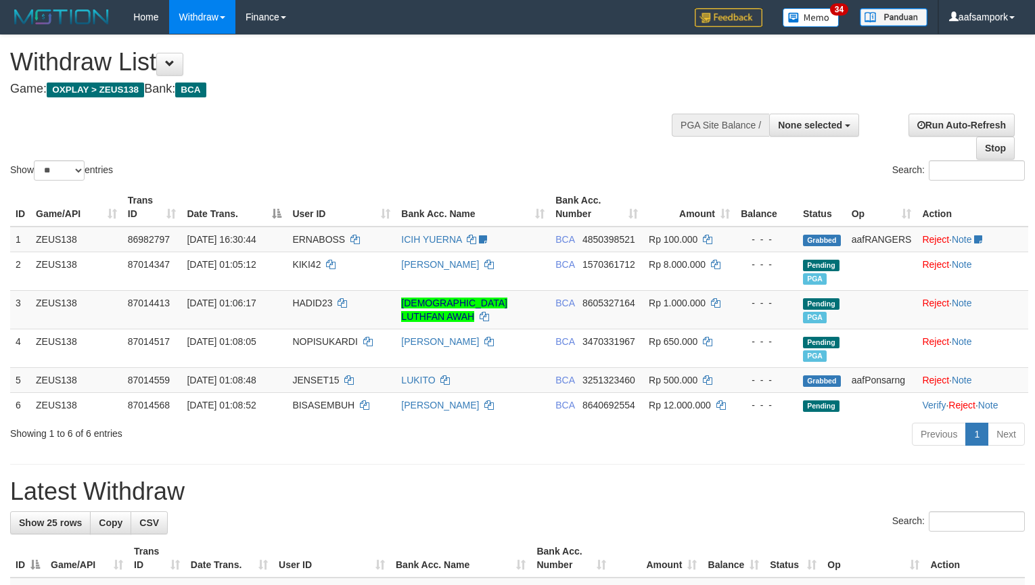  What do you see at coordinates (229, 558) in the screenshot?
I see `th: Date Trans.: activate to sort column ascending` at bounding box center [229, 558].